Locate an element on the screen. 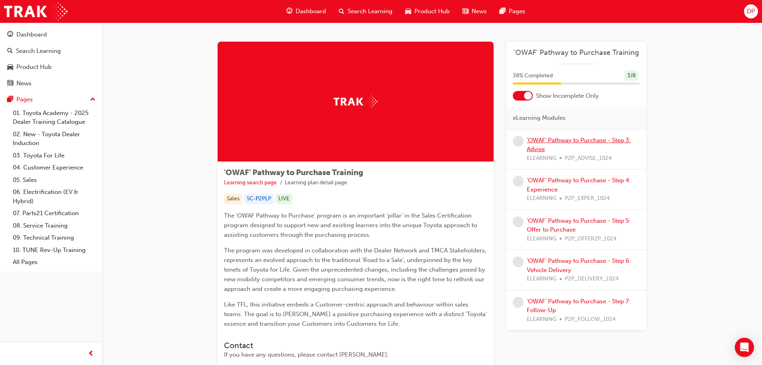 The image size is (762, 365). a: 'OWAF' Pathway to Purchase - Step 5: Offer to Purchase is located at coordinates (579, 225).